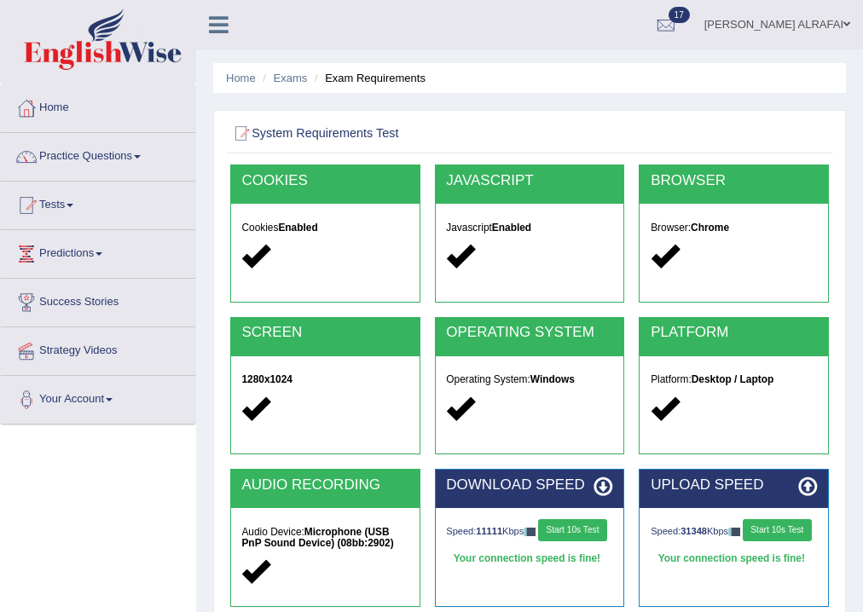 Image resolution: width=863 pixels, height=612 pixels. Describe the element at coordinates (553, 380) in the screenshot. I see `strong: Windows` at that location.